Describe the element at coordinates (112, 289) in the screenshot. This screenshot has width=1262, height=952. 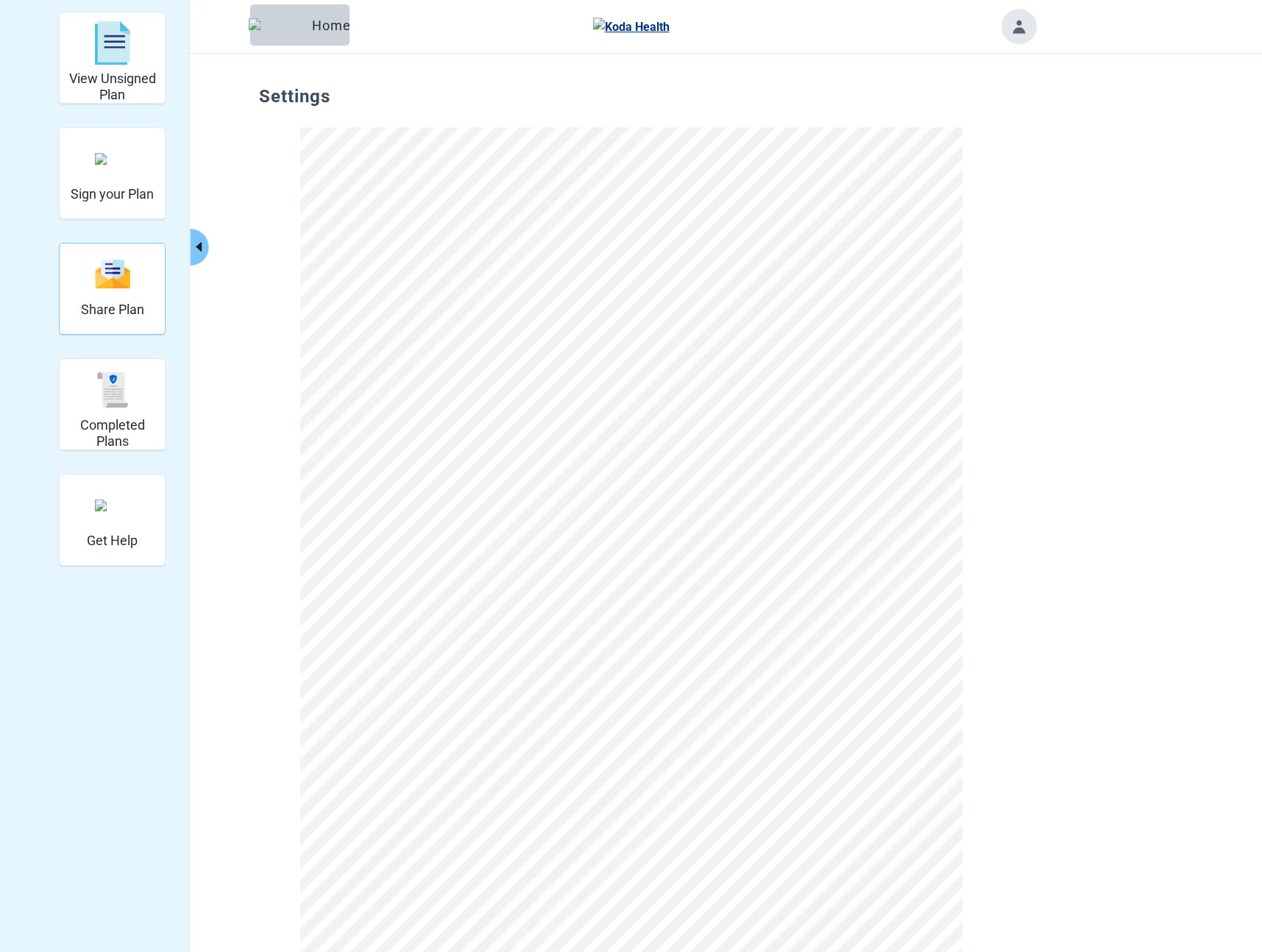
I see `div: Share Plan` at that location.